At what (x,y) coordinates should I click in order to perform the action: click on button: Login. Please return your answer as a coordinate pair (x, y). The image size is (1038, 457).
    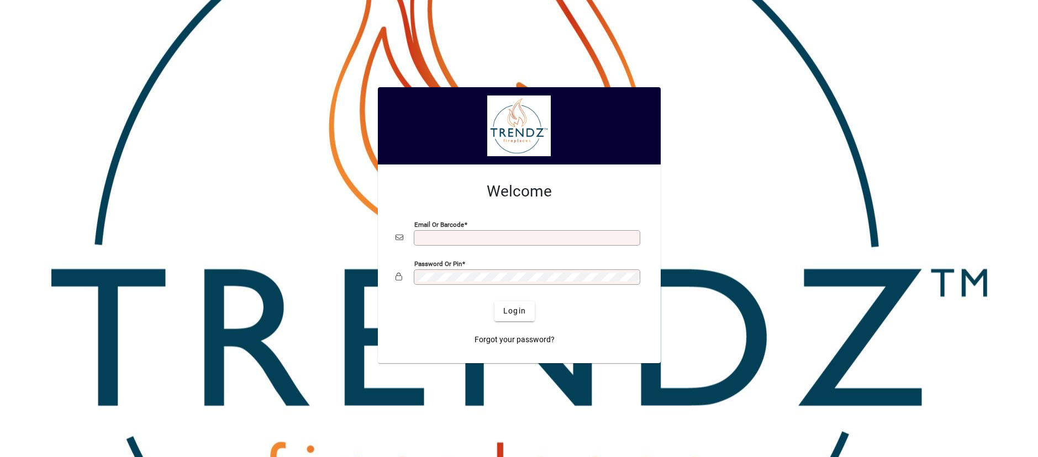
    Looking at the image, I should click on (514, 312).